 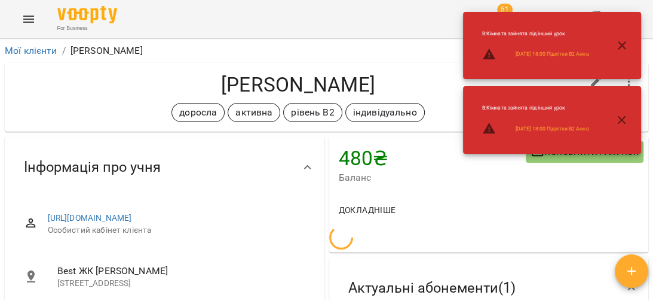 What do you see at coordinates (313, 112) in the screenshot?
I see `div: рівень В2` at bounding box center [313, 112].